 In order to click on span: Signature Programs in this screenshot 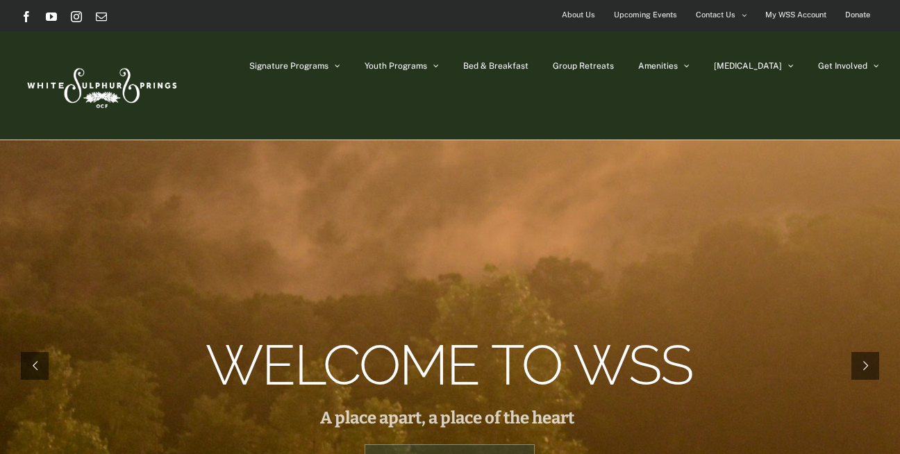, I will do `click(289, 66)`.